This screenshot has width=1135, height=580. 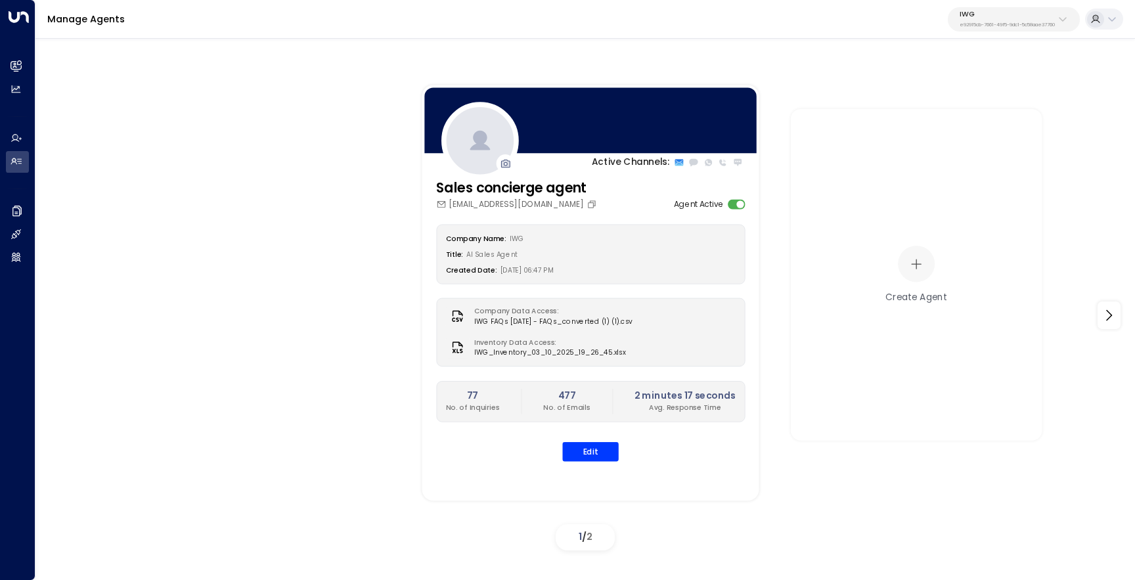 I want to click on button: Edit, so click(x=590, y=452).